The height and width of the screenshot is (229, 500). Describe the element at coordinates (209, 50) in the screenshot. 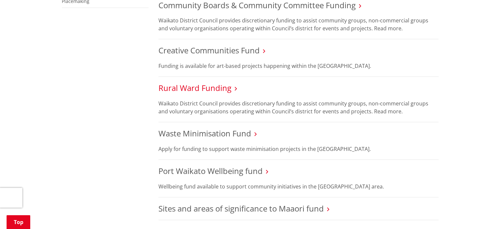

I see `a: Creative Communities Fund` at that location.